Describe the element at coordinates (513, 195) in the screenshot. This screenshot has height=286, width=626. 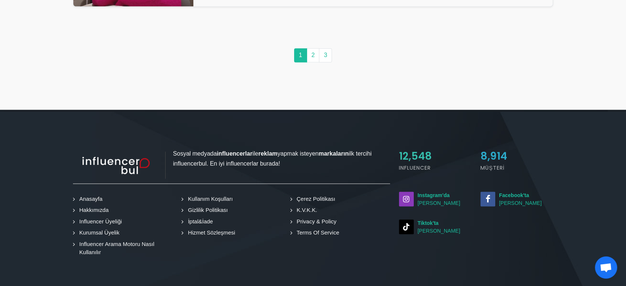
I see `strong: Facebook'ta` at that location.